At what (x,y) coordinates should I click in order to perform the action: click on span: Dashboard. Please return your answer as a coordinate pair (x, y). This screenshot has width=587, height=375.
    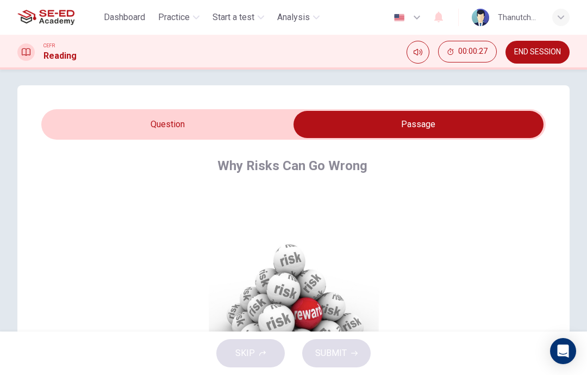
    Looking at the image, I should click on (124, 17).